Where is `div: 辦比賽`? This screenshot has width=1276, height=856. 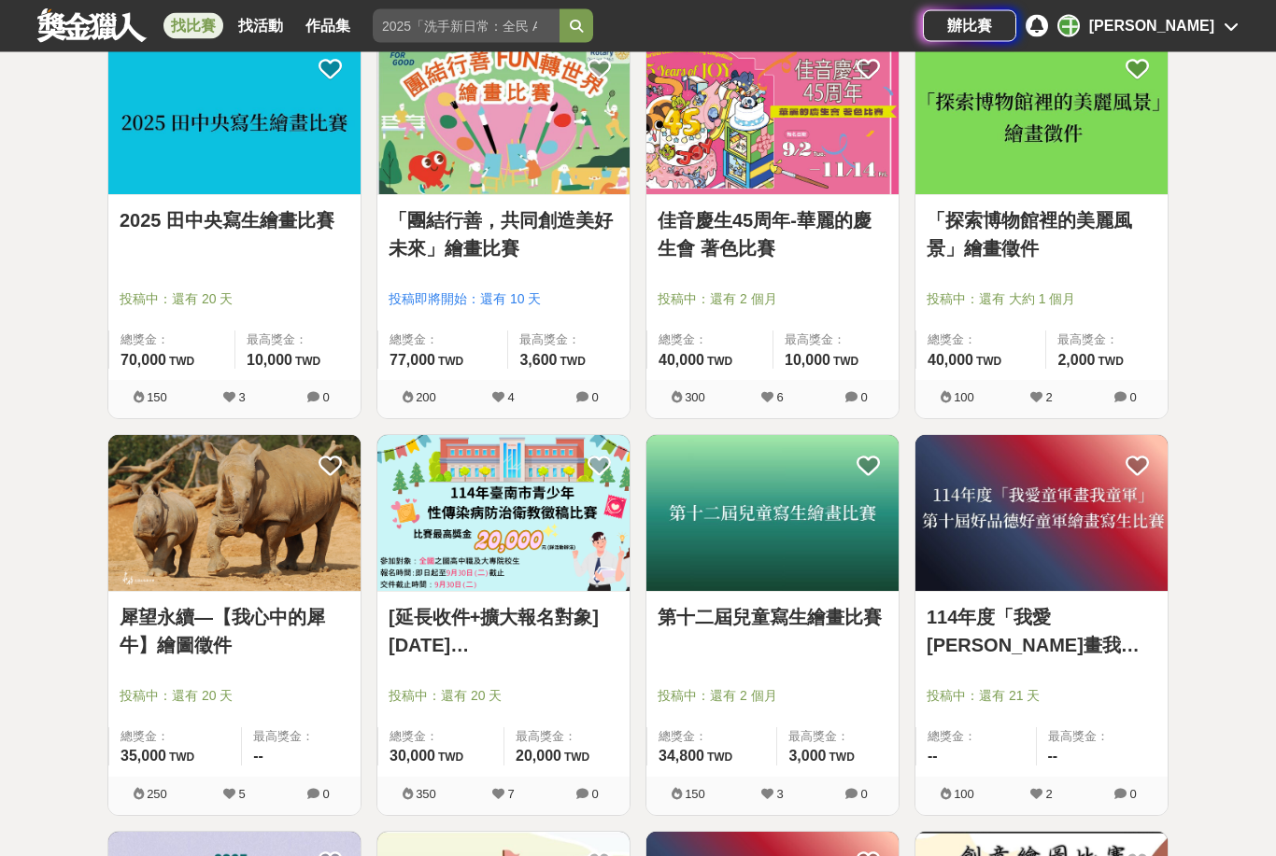 div: 辦比賽 is located at coordinates (969, 26).